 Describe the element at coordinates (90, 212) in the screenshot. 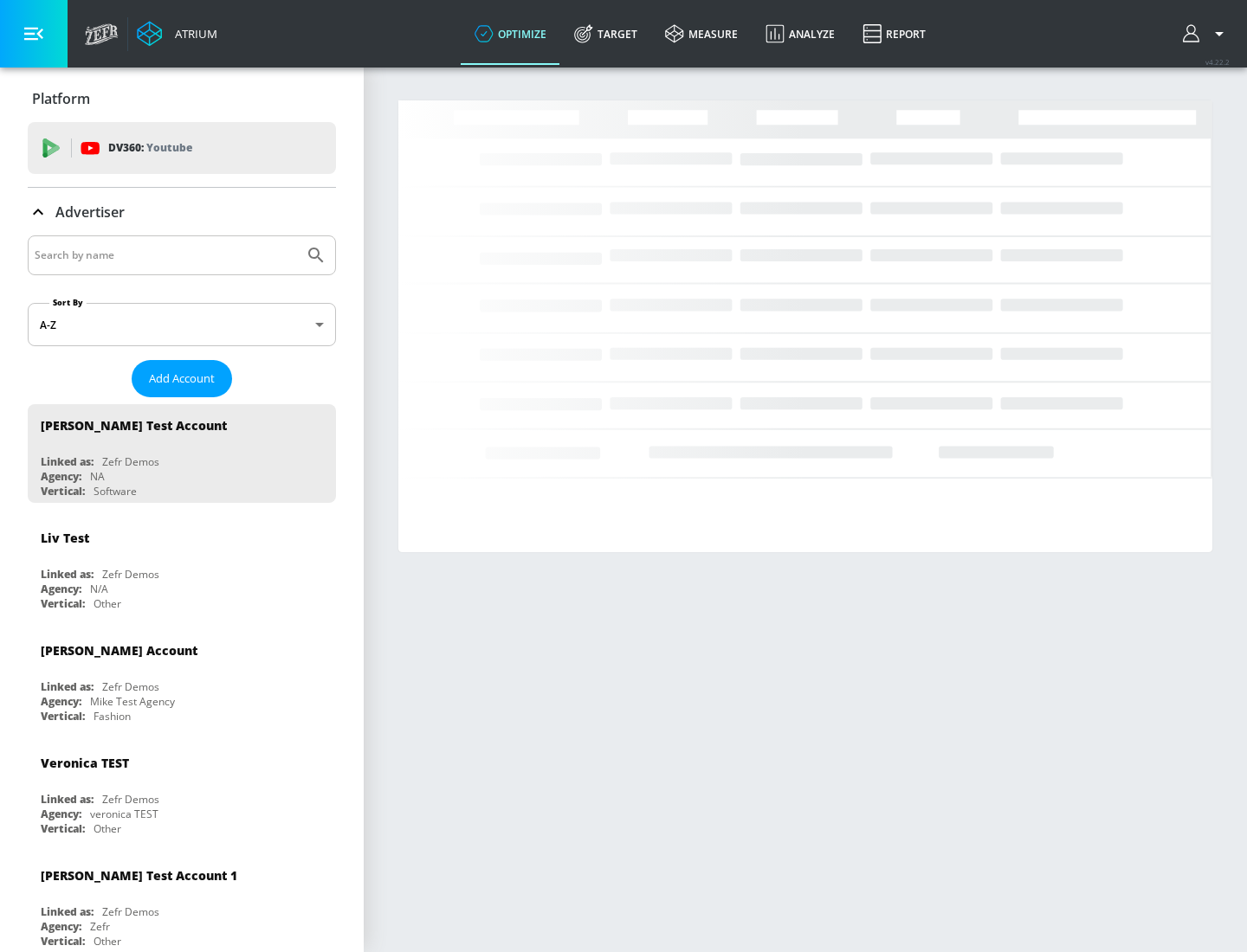

I see `p: Advertiser` at that location.